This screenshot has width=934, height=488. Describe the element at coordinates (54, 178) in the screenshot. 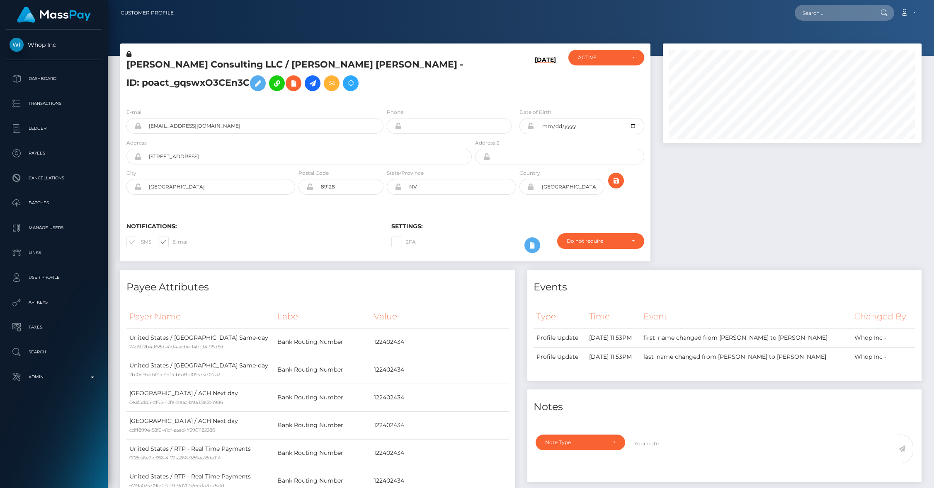

I see `a: Cancellations` at that location.